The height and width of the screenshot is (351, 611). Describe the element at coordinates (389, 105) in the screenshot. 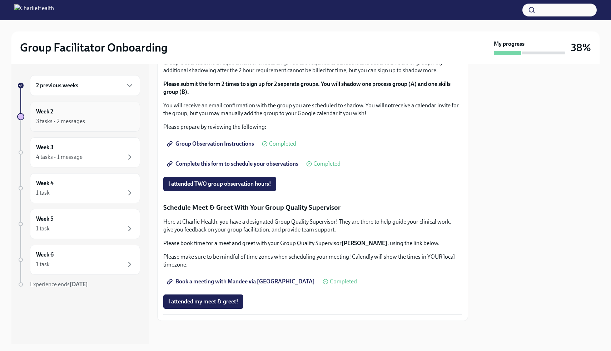

I see `strong: not` at that location.